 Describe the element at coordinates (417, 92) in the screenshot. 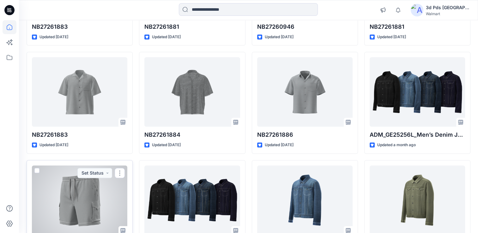

I see `a: ADM_GE25256L_Men’s Denim Jacket` at that location.